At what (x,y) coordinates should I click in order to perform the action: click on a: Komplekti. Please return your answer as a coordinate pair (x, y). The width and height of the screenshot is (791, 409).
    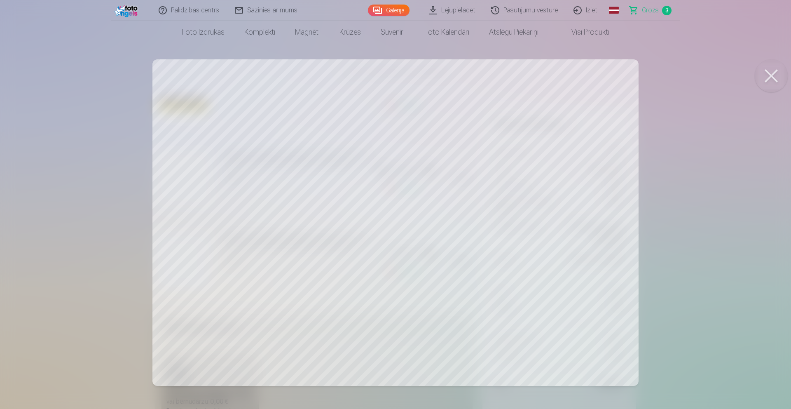
    Looking at the image, I should click on (260, 32).